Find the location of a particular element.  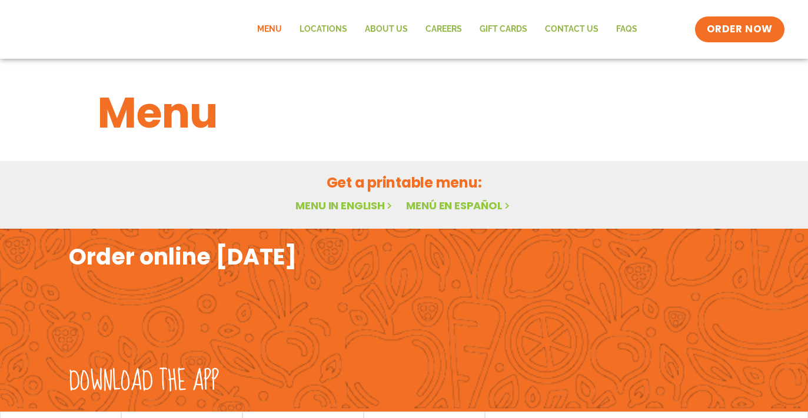

img: appstore is located at coordinates (487, 321).